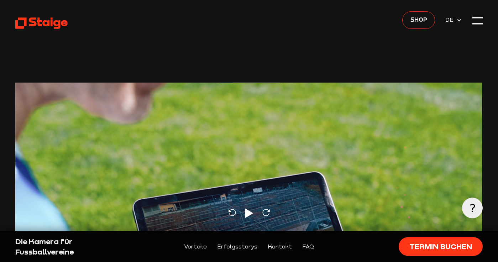 Image resolution: width=498 pixels, height=262 pixels. Describe the element at coordinates (450, 20) in the screenshot. I see `span: DE` at that location.